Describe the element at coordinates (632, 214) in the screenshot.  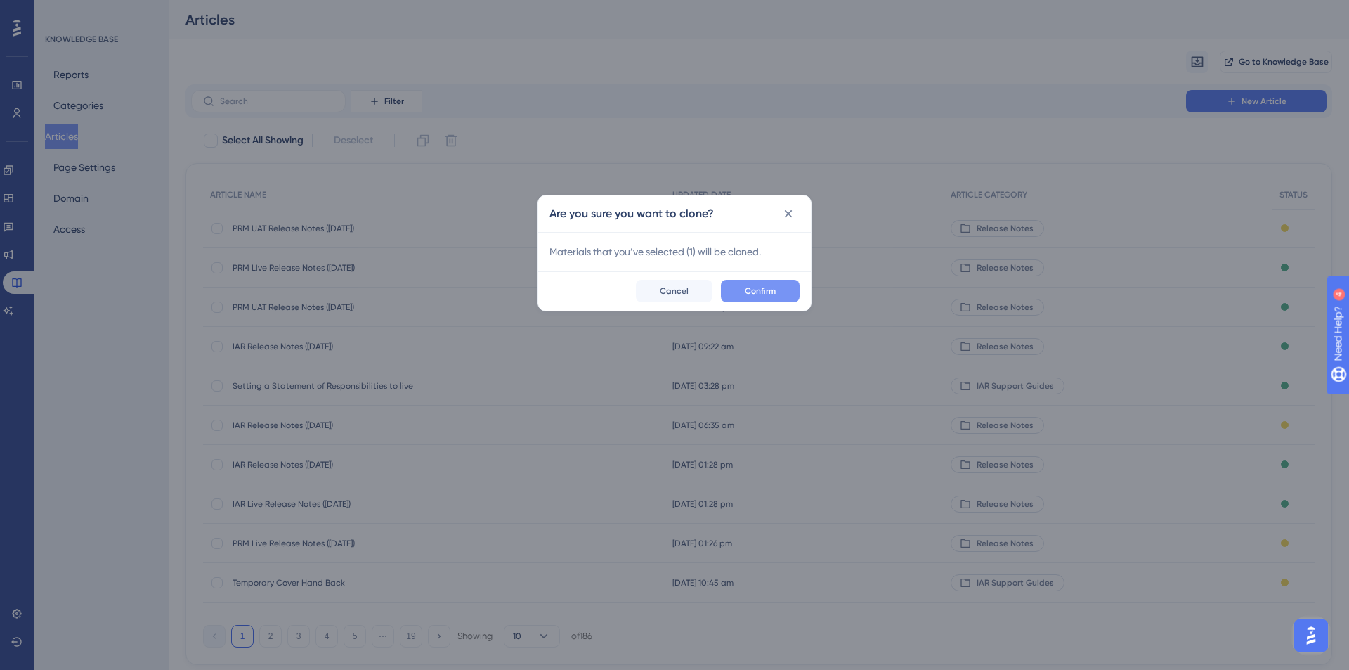
I see `h2: Are you sure you want to clone?` at that location.